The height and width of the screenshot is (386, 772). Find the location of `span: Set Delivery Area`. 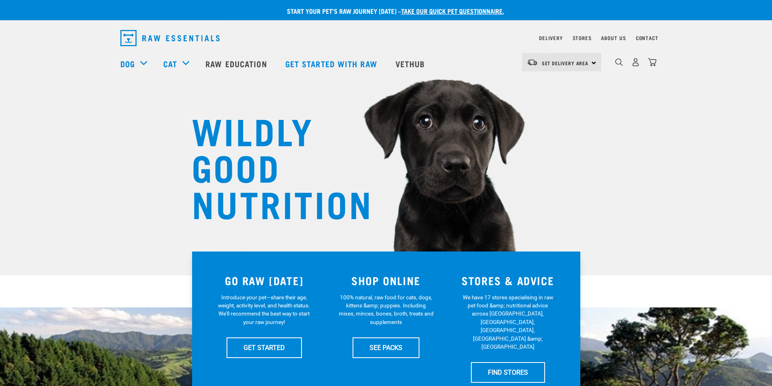

span: Set Delivery Area is located at coordinates (565, 63).